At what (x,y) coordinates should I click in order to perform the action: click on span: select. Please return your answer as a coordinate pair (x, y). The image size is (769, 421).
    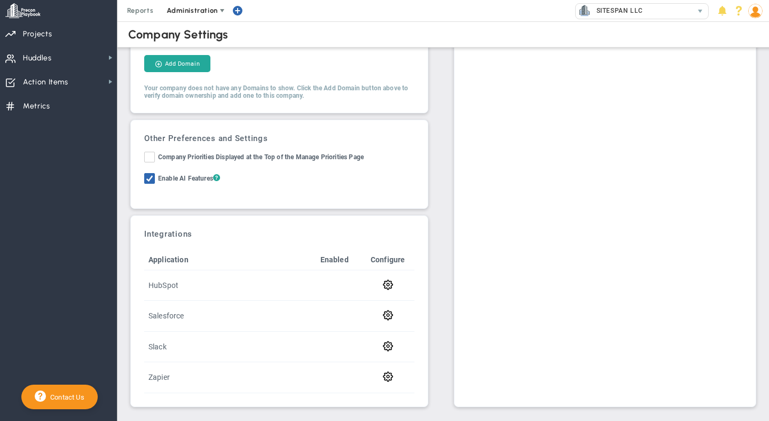
    Looking at the image, I should click on (700, 11).